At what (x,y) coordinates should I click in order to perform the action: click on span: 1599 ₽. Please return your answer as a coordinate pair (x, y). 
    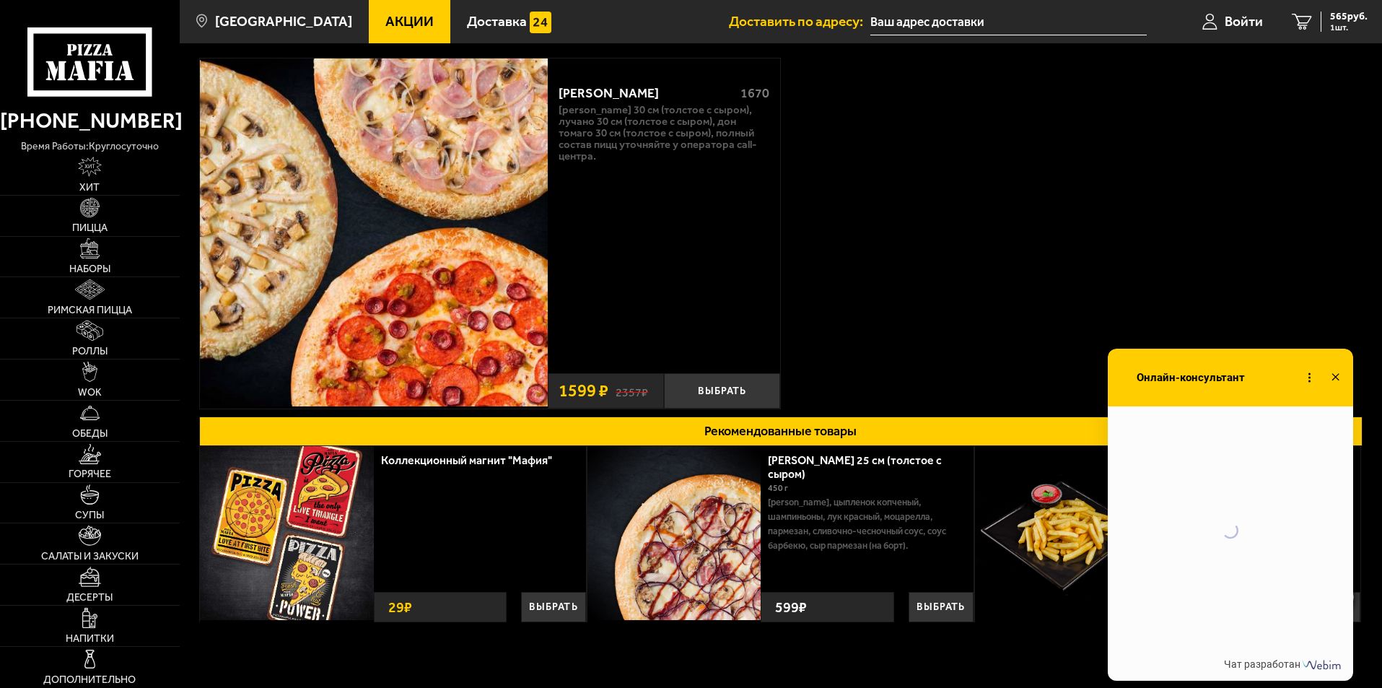
    Looking at the image, I should click on (583, 391).